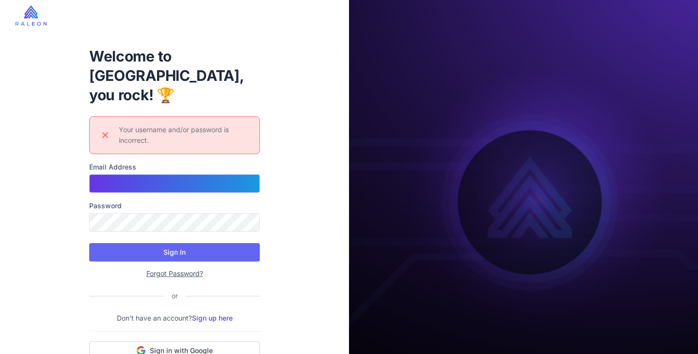 This screenshot has width=698, height=354. What do you see at coordinates (185, 135) in the screenshot?
I see `div: Your username and/or password is incorrect.` at bounding box center [185, 135].